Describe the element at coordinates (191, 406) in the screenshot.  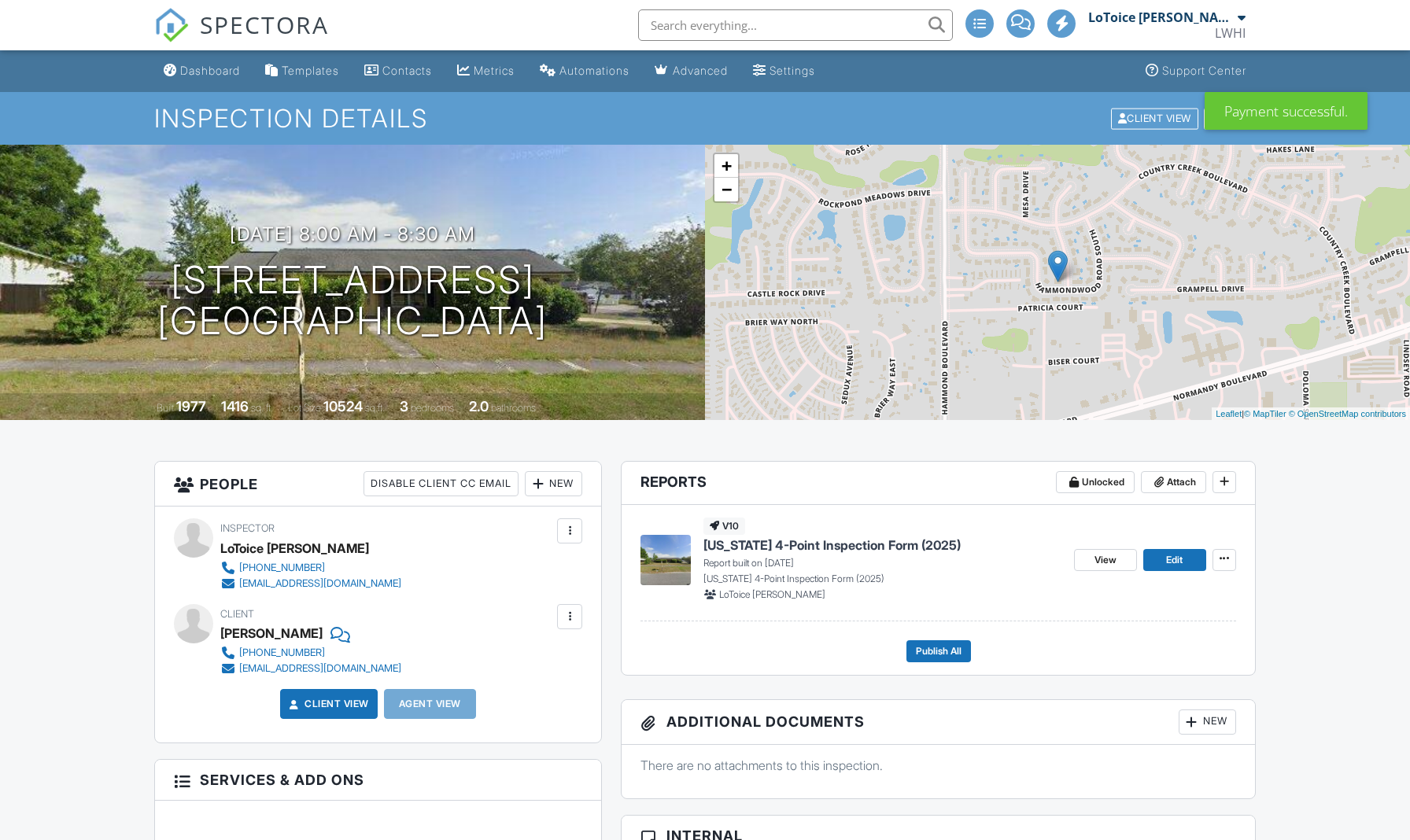
I see `div: 1977` at that location.